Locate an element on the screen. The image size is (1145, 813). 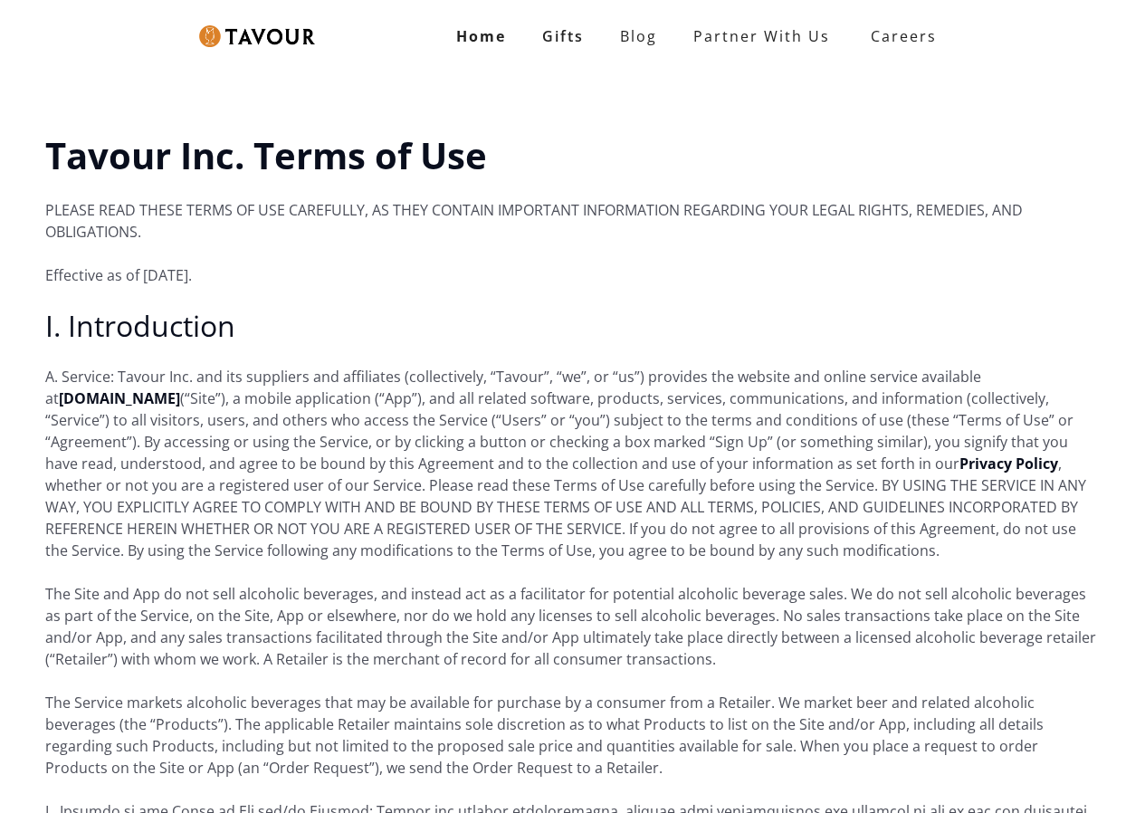
h2: I. Introduction is located at coordinates (572, 326).